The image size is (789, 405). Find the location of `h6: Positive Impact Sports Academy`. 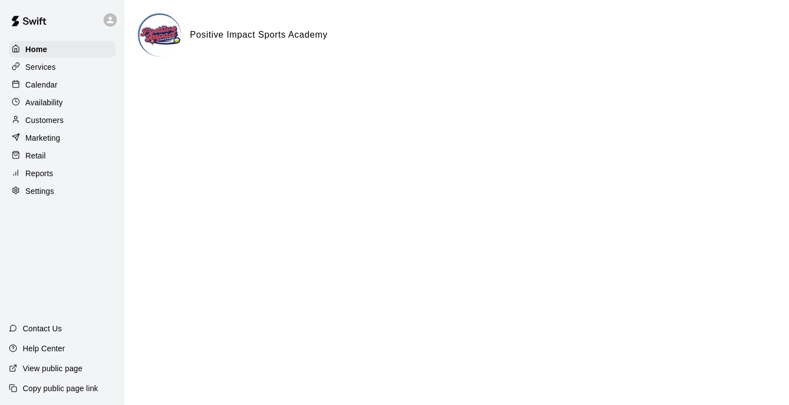

h6: Positive Impact Sports Academy is located at coordinates (259, 35).